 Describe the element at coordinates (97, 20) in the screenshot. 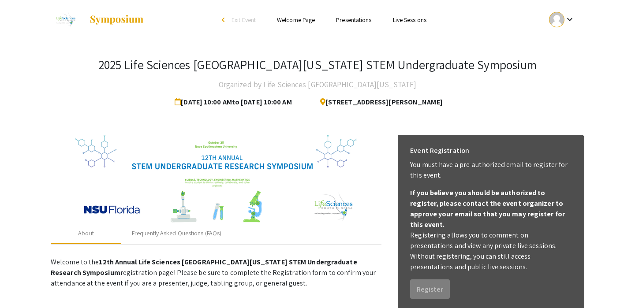

I see `a: 2025 Life Sciences South Florida STEM Undergraduate Symposium` at that location.